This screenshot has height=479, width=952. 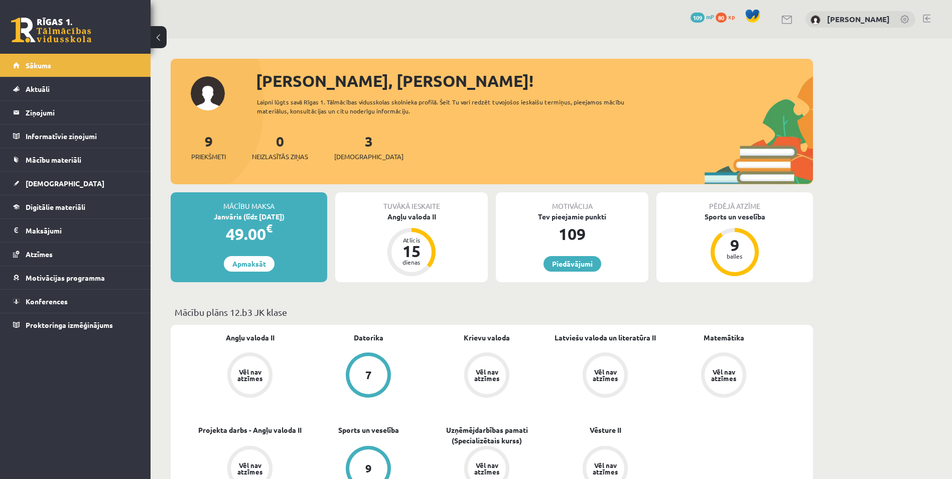 I want to click on a: Sports un veselība, so click(x=368, y=430).